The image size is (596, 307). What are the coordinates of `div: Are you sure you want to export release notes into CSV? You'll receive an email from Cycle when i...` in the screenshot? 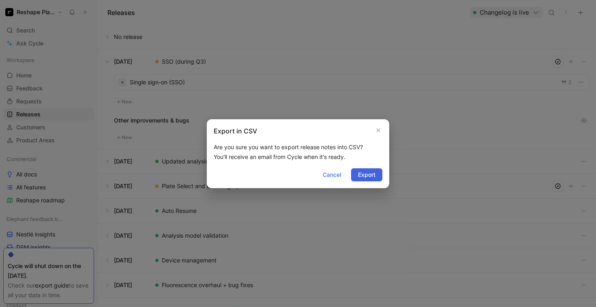 It's located at (298, 152).